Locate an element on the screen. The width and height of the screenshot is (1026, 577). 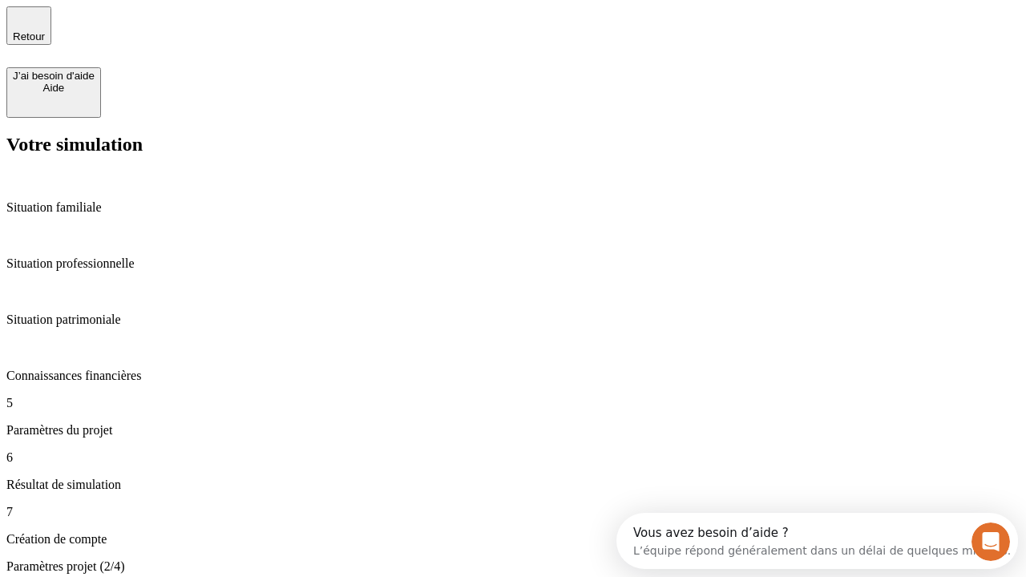
div: Ouvrir le Messenger Intercom is located at coordinates (224, 28).